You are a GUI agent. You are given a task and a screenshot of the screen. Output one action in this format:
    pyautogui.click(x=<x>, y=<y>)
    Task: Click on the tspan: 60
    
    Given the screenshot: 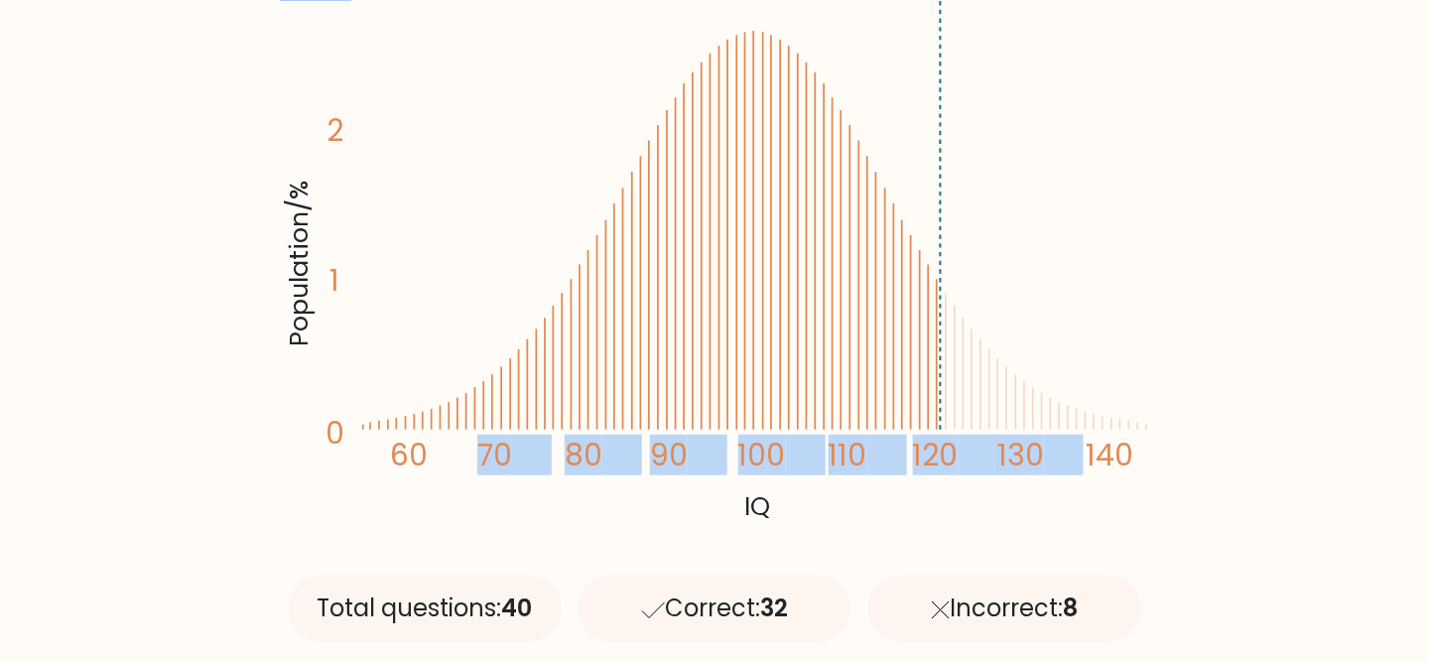 What is the action you would take?
    pyautogui.click(x=409, y=454)
    